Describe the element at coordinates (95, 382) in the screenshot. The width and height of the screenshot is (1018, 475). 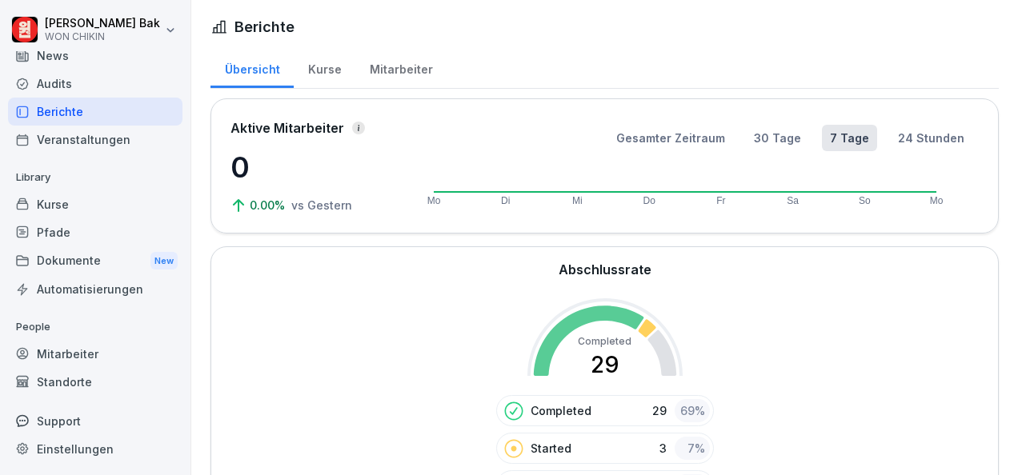
I see `a: Standorte` at that location.